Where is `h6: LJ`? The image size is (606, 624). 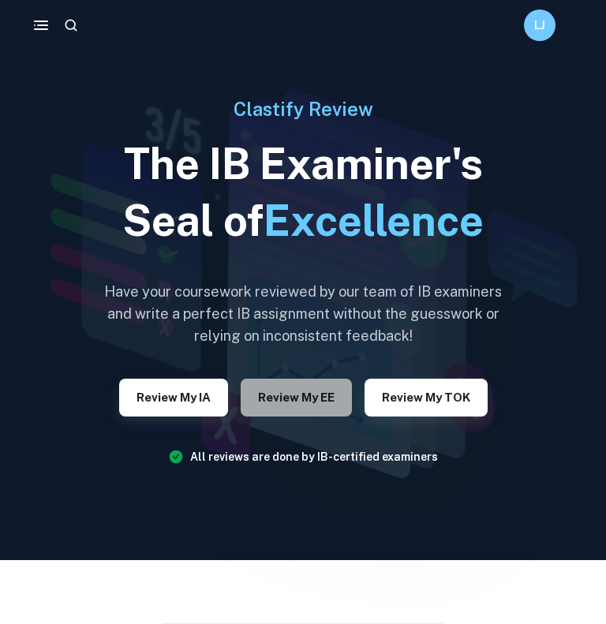
h6: LJ is located at coordinates (540, 25).